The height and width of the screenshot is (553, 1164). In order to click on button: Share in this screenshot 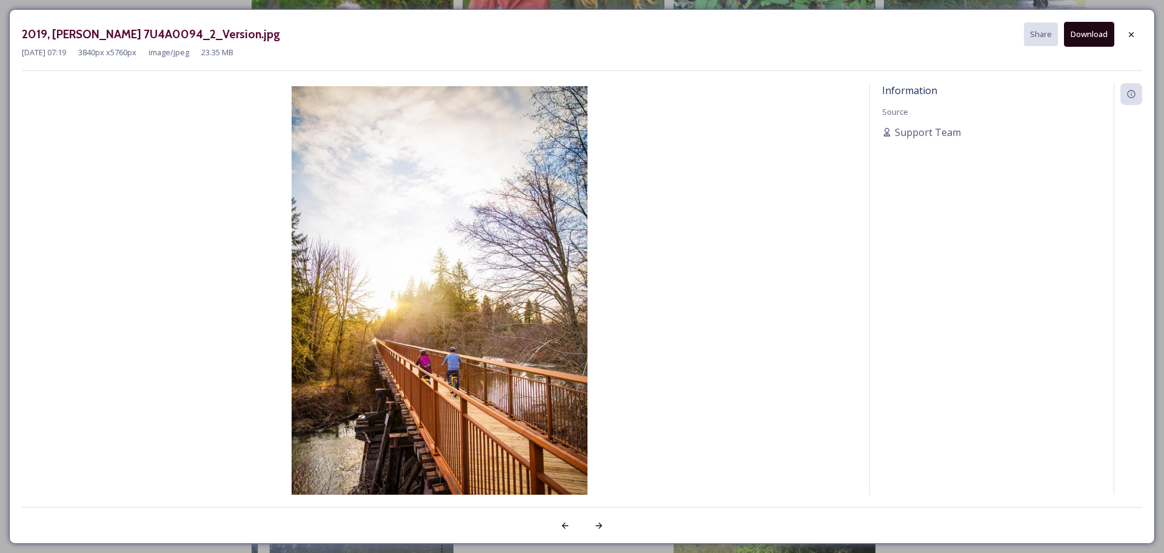, I will do `click(1041, 34)`.